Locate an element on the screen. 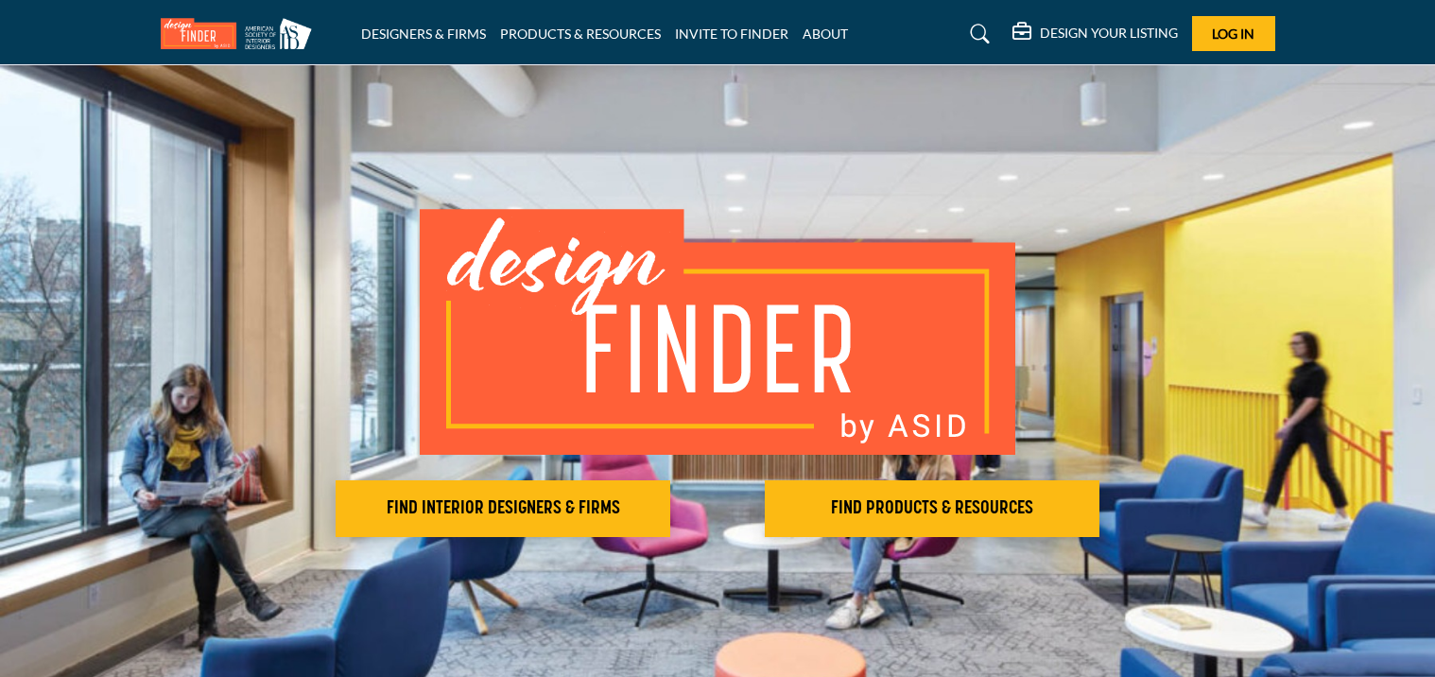 This screenshot has width=1435, height=677. a: PRODUCTS & RESOURCES is located at coordinates (580, 33).